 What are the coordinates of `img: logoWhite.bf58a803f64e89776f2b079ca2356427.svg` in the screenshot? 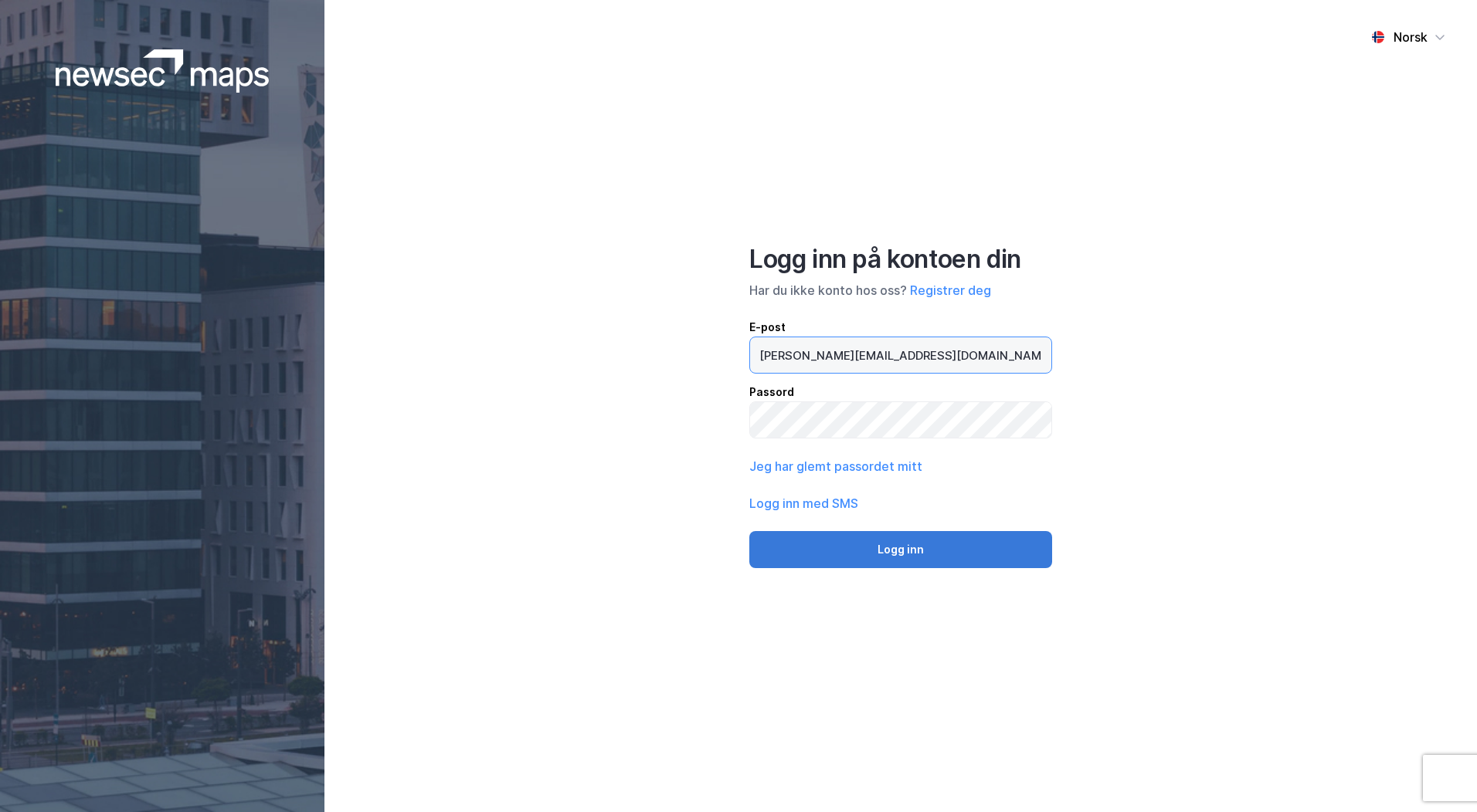 It's located at (163, 71).